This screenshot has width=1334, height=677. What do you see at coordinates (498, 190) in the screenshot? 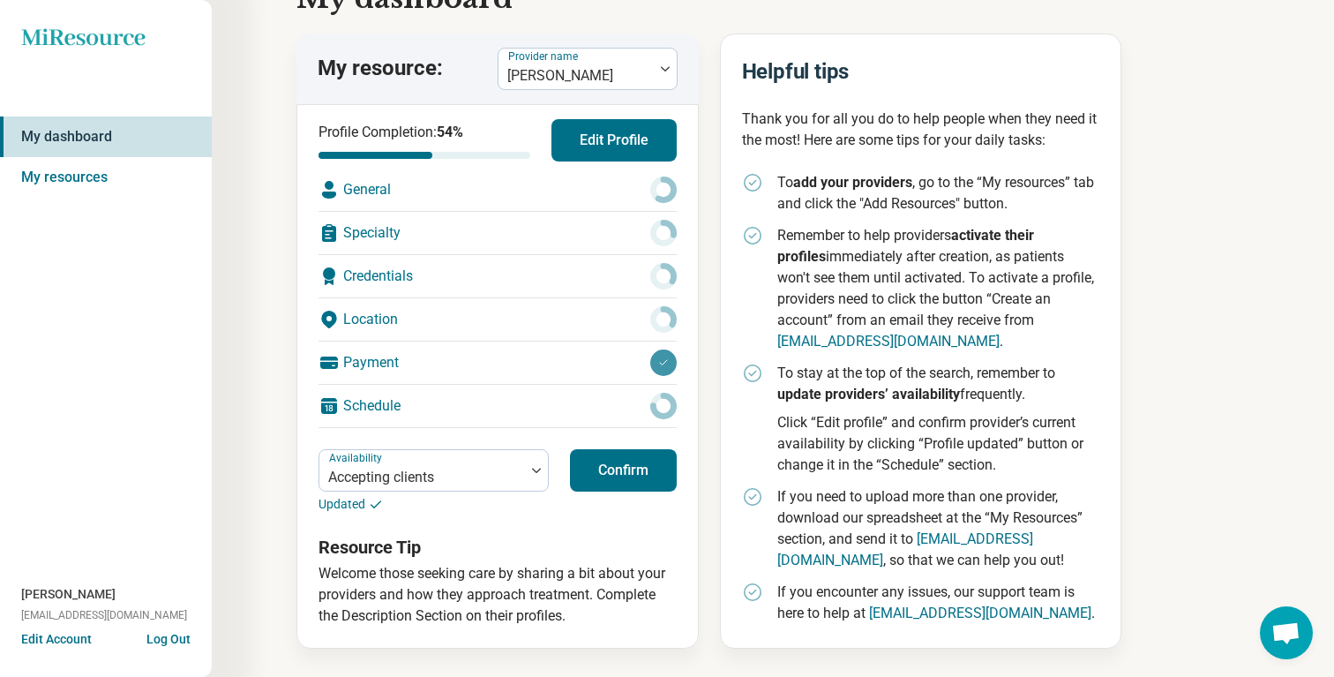
I see `div: General` at bounding box center [498, 190].